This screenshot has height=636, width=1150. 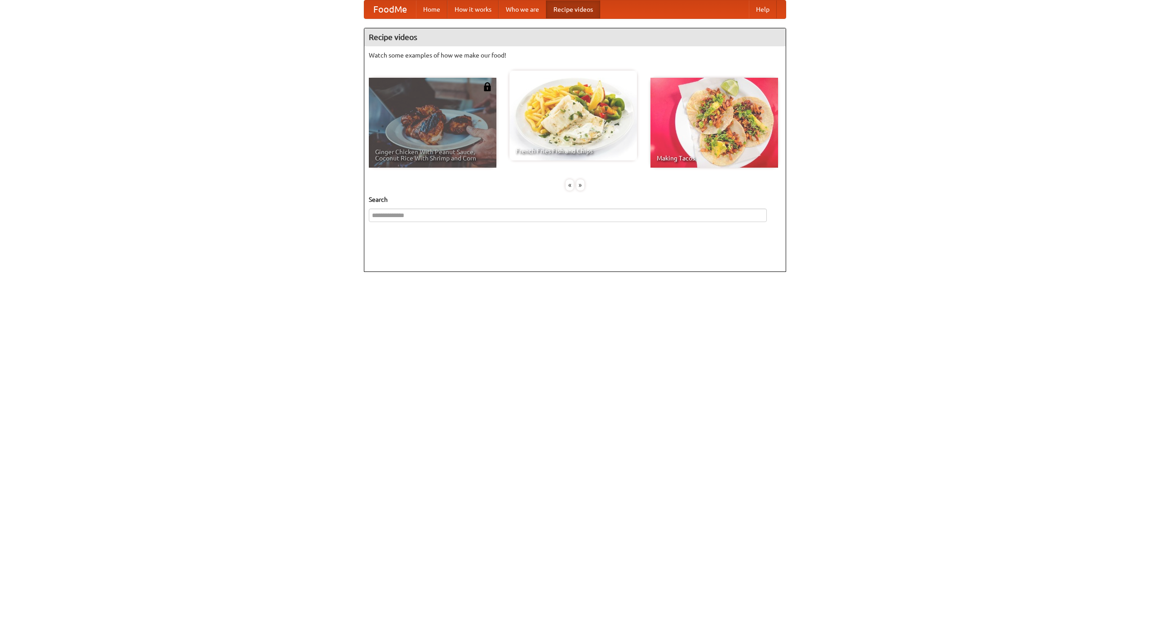 I want to click on a: French Fries Fish and Chips, so click(x=573, y=115).